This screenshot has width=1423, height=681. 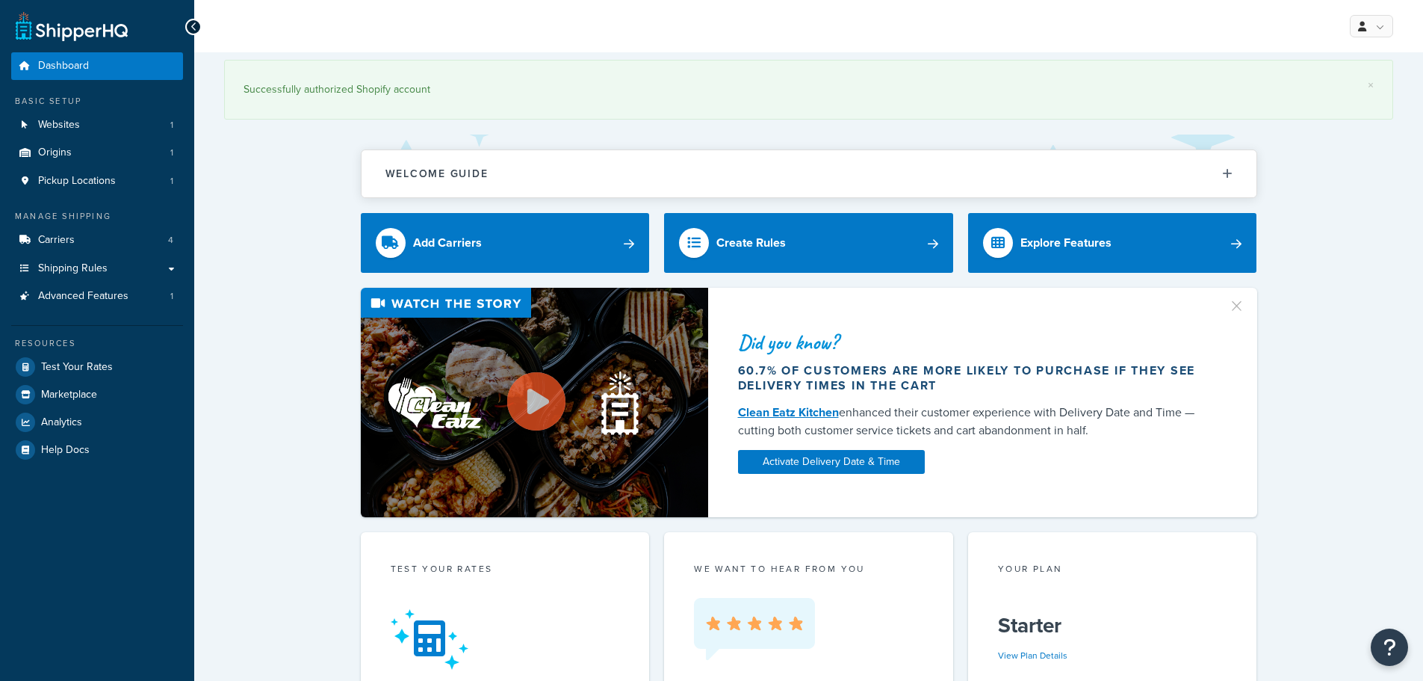 I want to click on h2: Welcome Guide, so click(x=437, y=173).